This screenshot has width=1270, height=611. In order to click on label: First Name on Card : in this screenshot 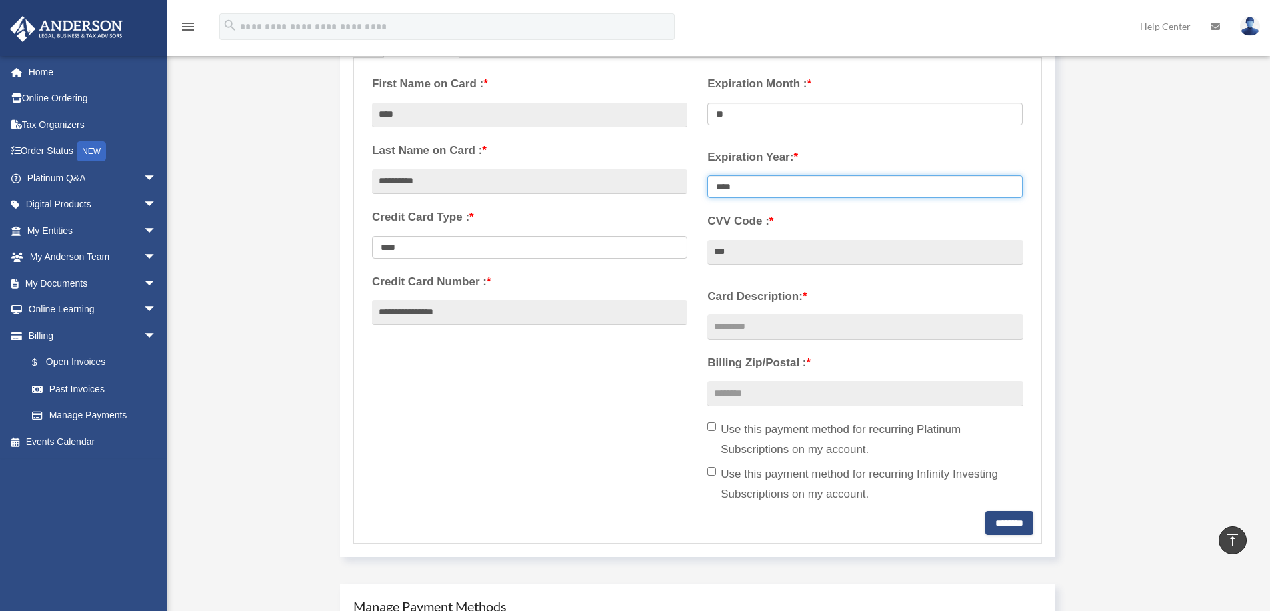, I will do `click(529, 84)`.